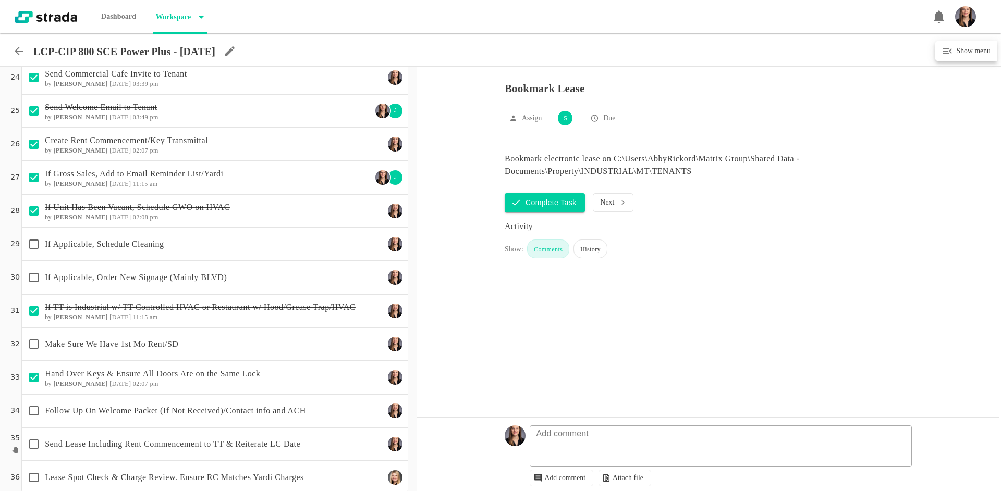 The image size is (1001, 492). I want to click on p: If Applicable, Schedule Cleaning, so click(214, 244).